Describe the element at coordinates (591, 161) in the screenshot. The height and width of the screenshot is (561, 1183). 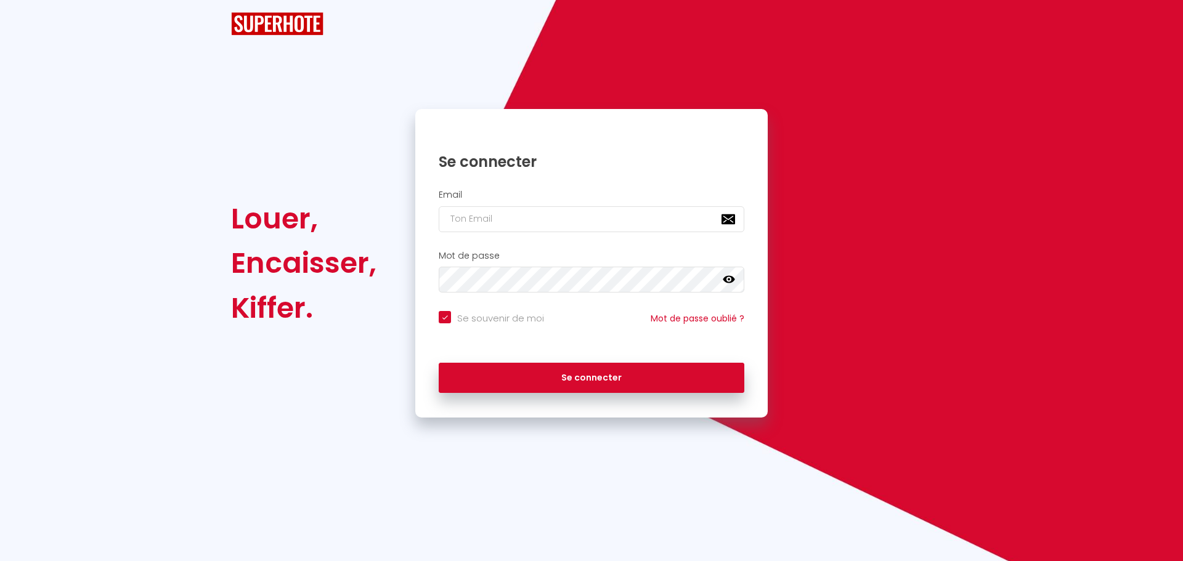
I see `h1: Se connecter` at that location.